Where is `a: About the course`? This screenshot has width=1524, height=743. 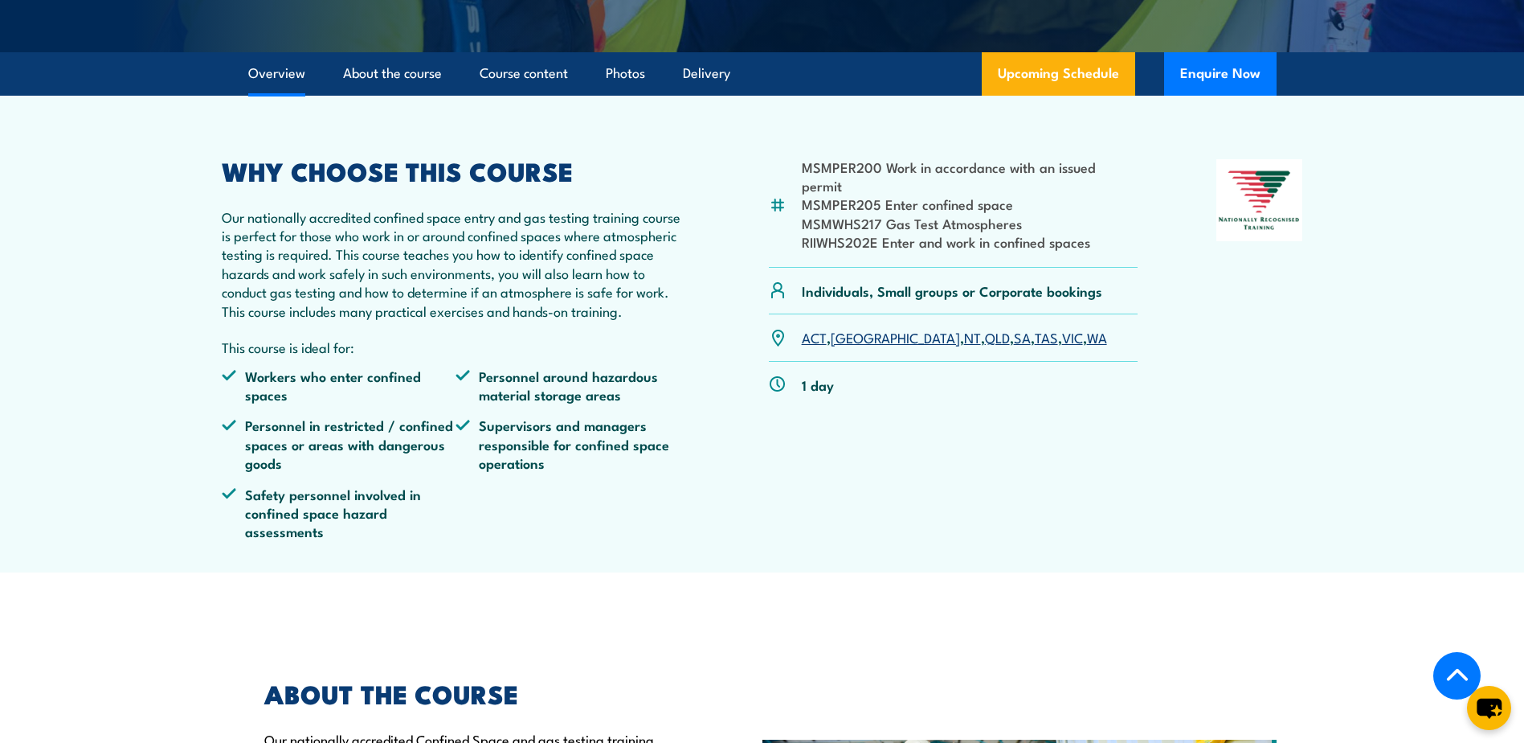
a: About the course is located at coordinates (392, 73).